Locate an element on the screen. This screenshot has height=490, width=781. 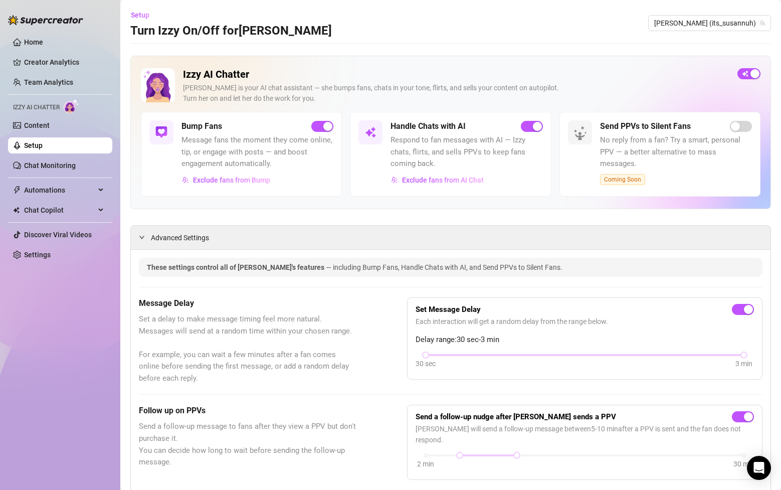
h2: Izzy AI Chatter is located at coordinates (456, 74).